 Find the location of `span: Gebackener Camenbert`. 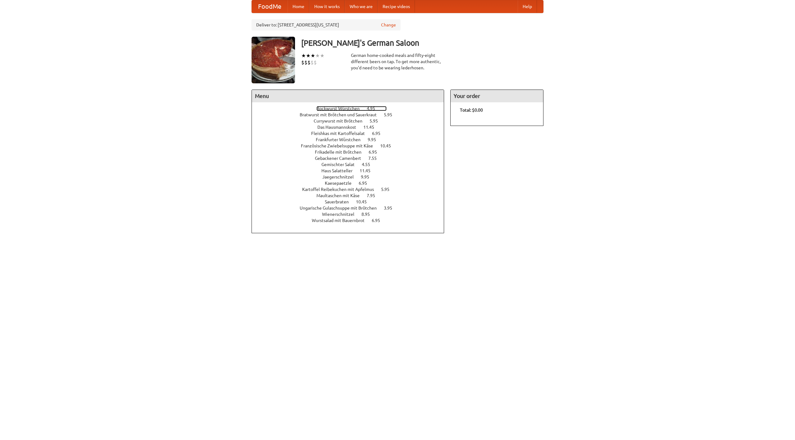

span: Gebackener Camenbert is located at coordinates (341, 158).